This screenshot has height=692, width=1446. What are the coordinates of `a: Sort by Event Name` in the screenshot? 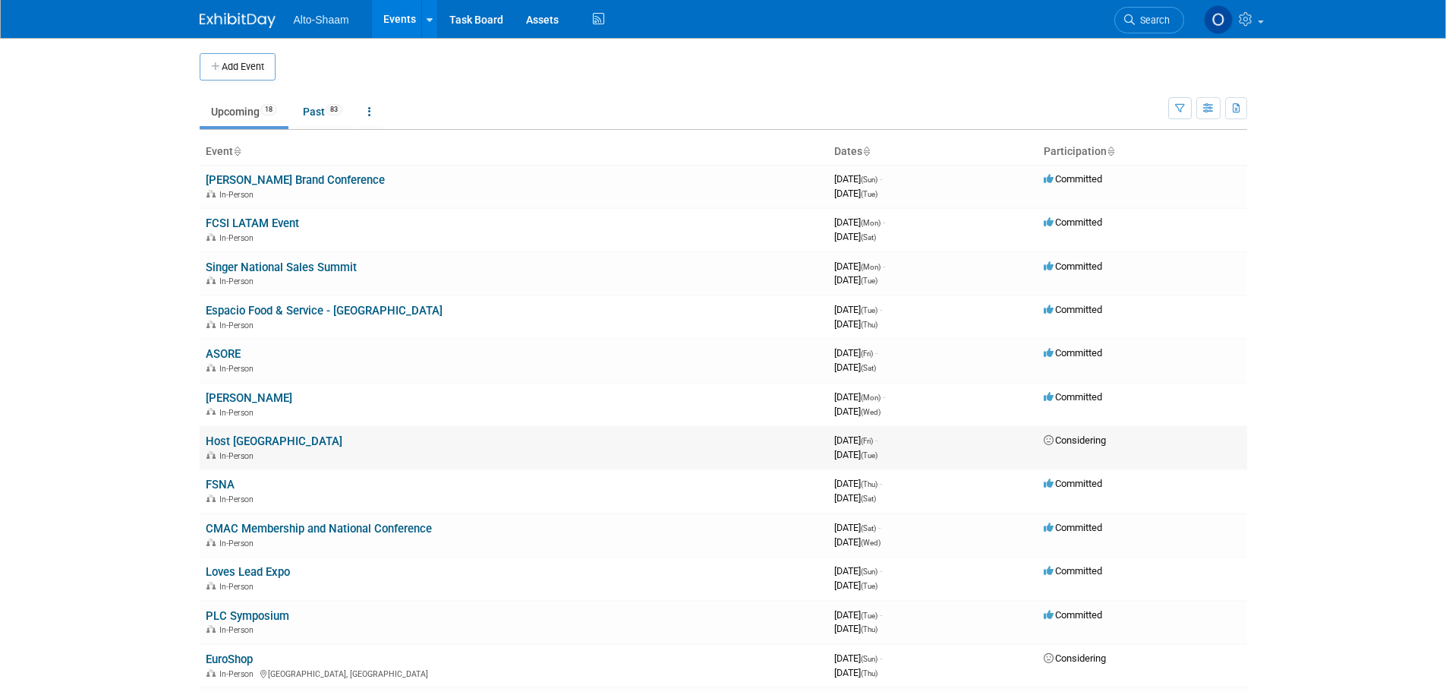 It's located at (237, 151).